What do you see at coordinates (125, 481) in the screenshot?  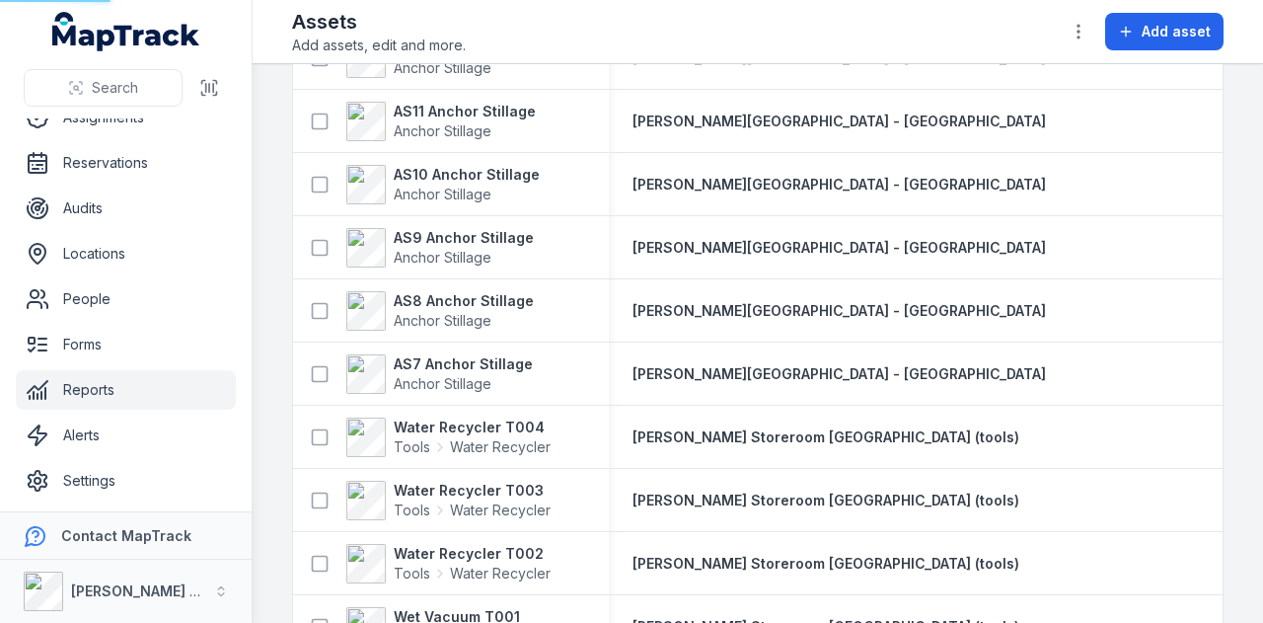 I see `a: Settings` at bounding box center [125, 481].